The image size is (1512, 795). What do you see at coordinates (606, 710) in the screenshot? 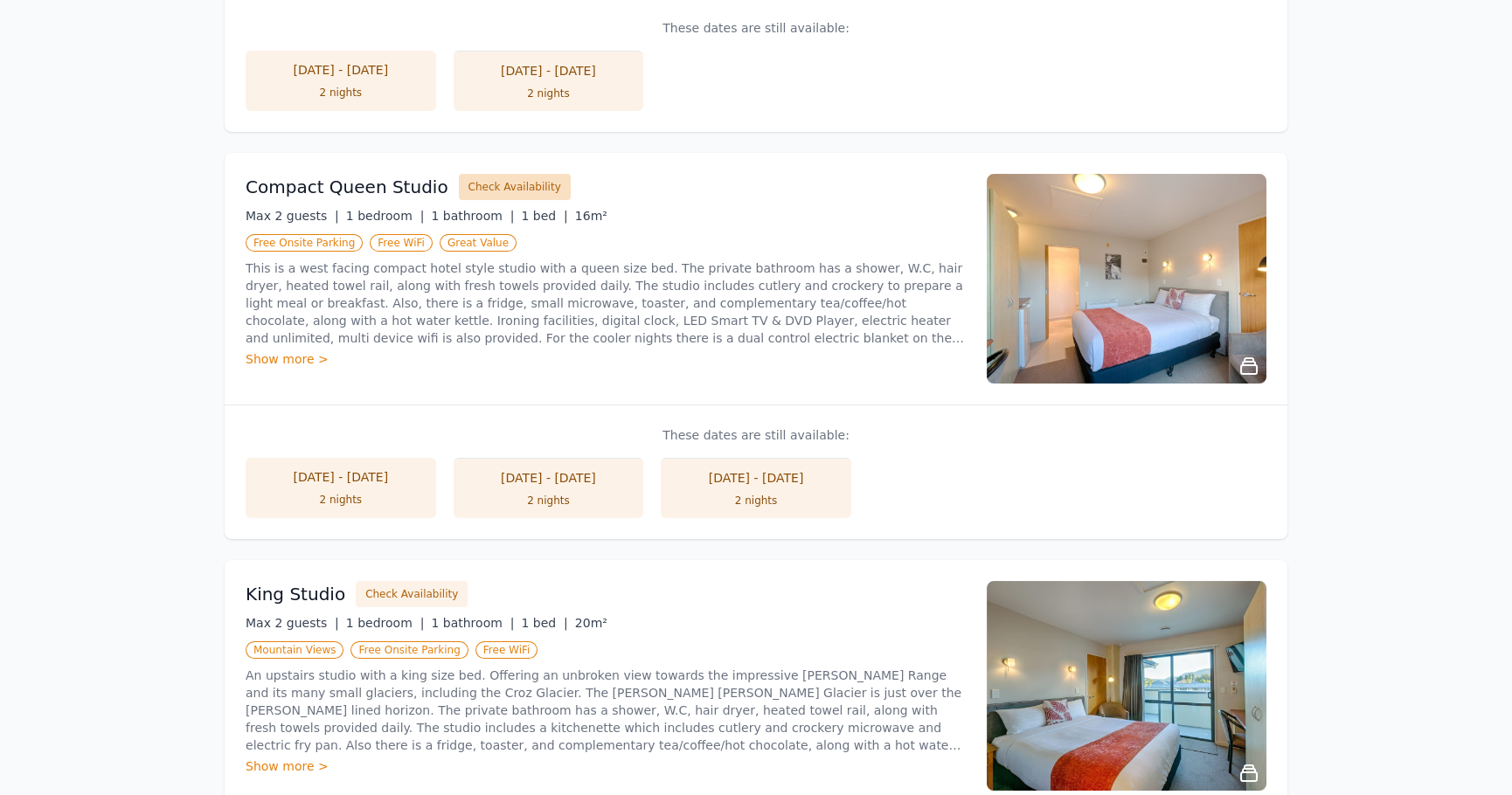
I see `p: An upstairs studio with a king size bed. Offering an unbroken view towards the impressive [PERSON...` at bounding box center [606, 710].